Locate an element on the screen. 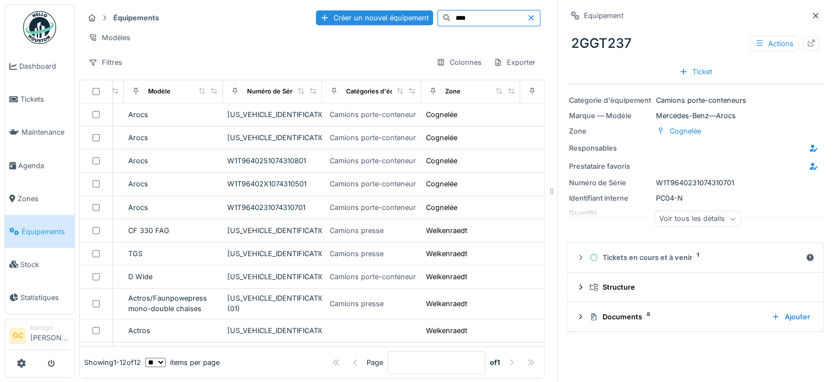 The height and width of the screenshot is (382, 837). div: 2GGT237 is located at coordinates (695, 43).